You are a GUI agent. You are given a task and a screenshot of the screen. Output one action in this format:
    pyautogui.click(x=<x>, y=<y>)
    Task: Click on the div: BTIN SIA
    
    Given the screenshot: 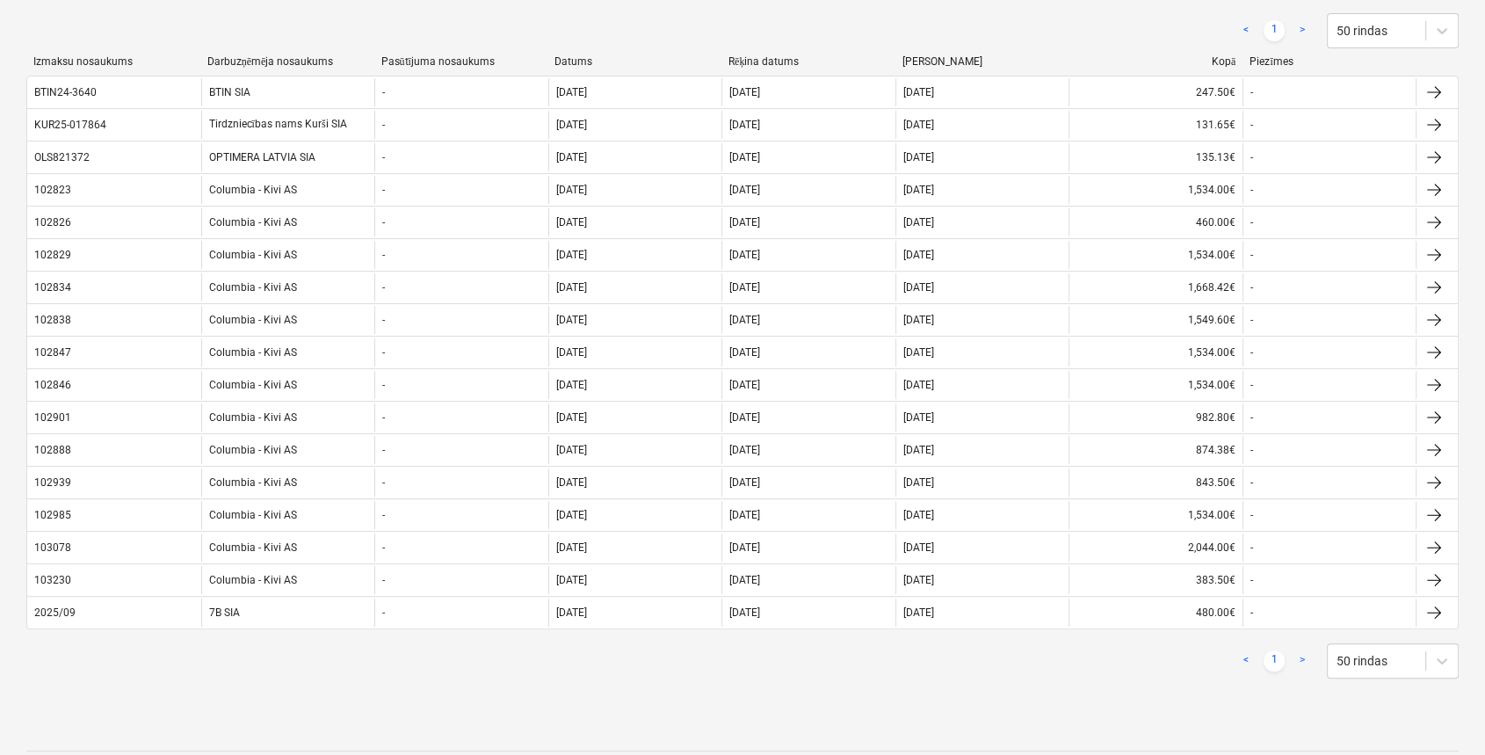 What is the action you would take?
    pyautogui.click(x=288, y=92)
    